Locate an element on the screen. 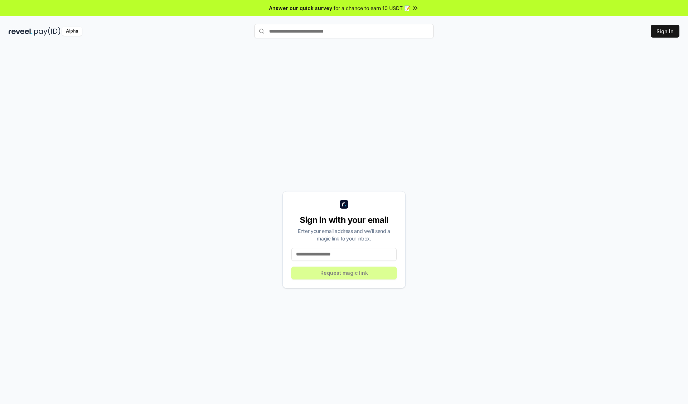 The width and height of the screenshot is (688, 404). img: pay_id is located at coordinates (47, 31).